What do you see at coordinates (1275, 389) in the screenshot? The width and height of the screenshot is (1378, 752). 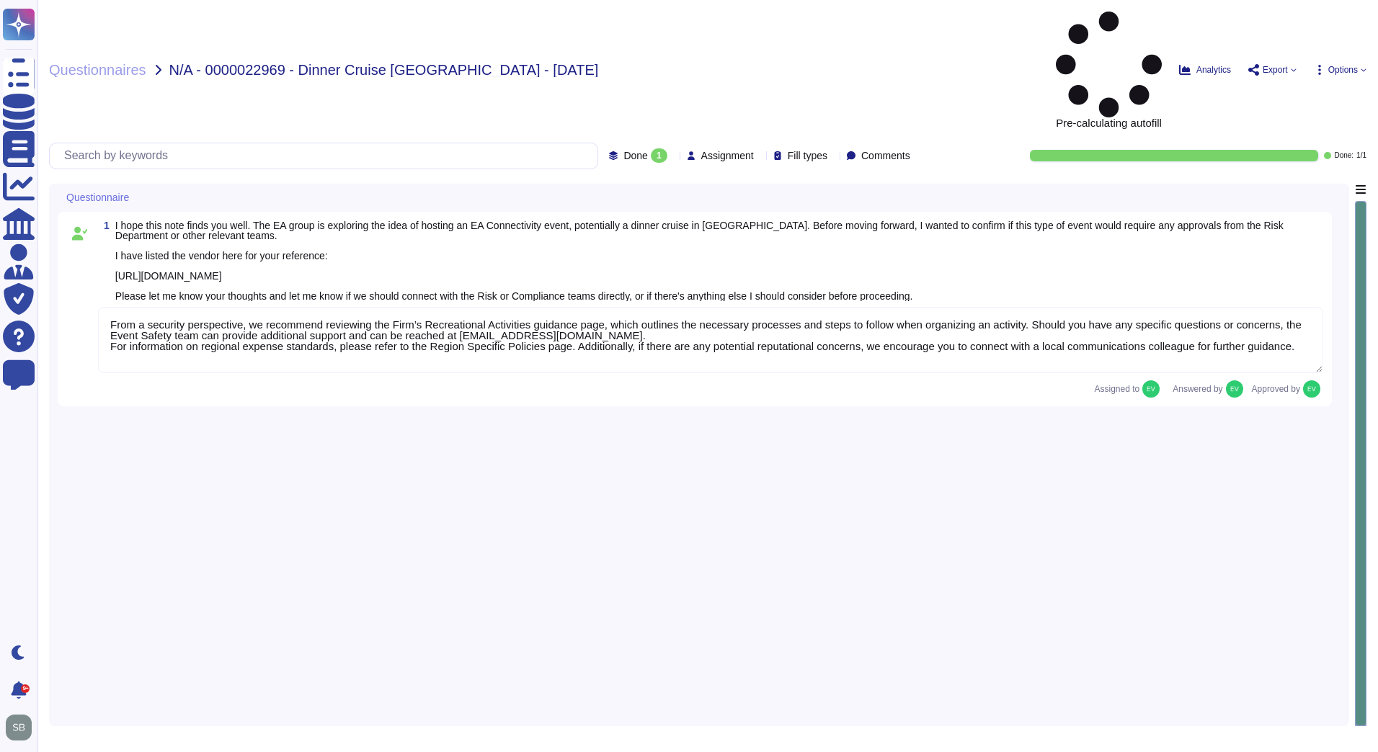 I see `span: Approved by` at bounding box center [1275, 389].